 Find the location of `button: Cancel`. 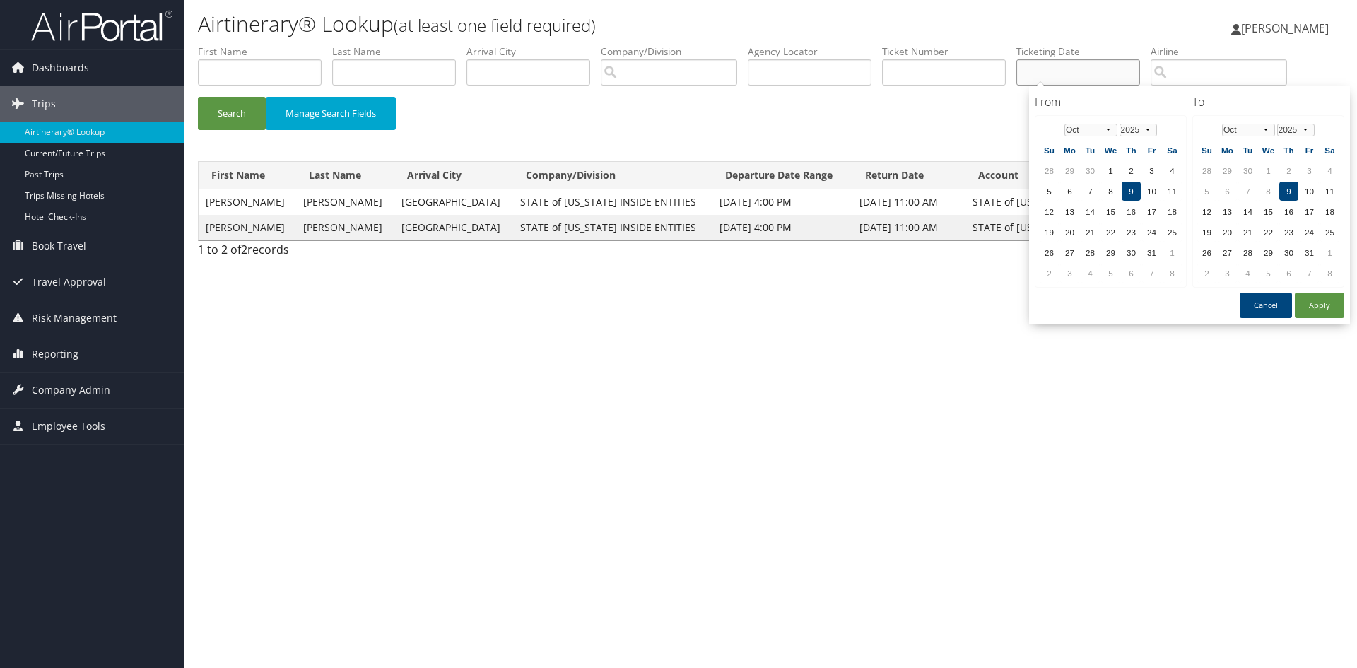

button: Cancel is located at coordinates (1266, 305).